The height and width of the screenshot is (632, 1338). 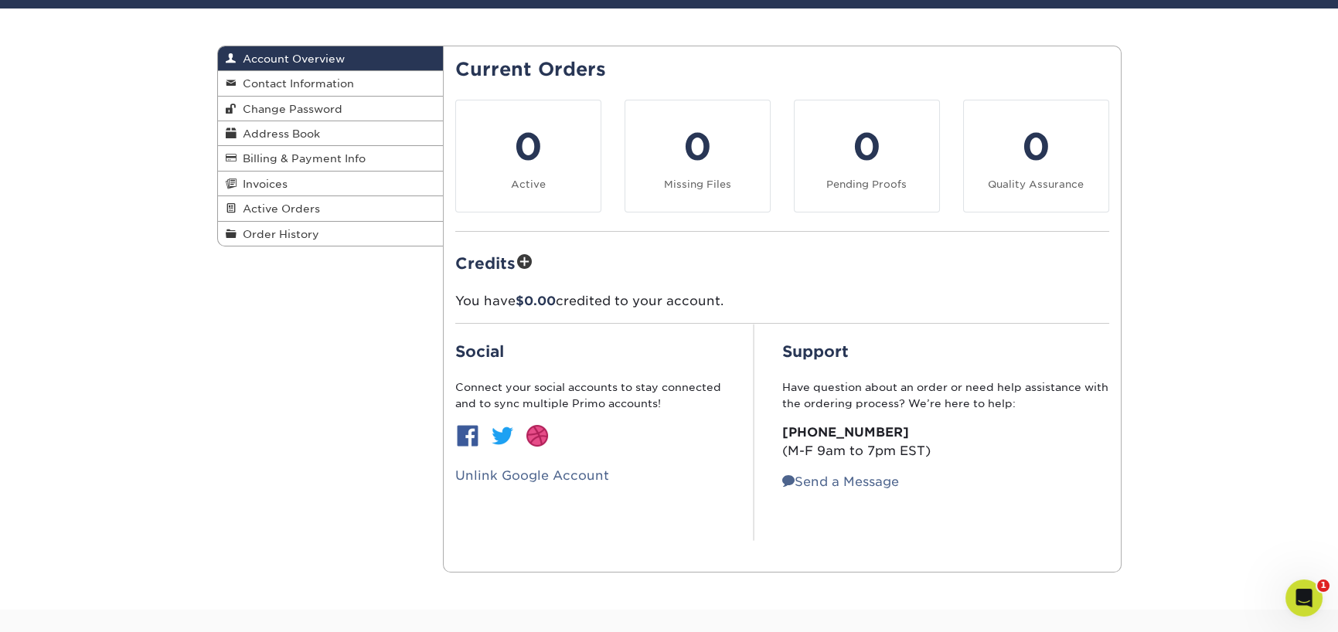 I want to click on img: btn-facebook.jpg, so click(x=468, y=436).